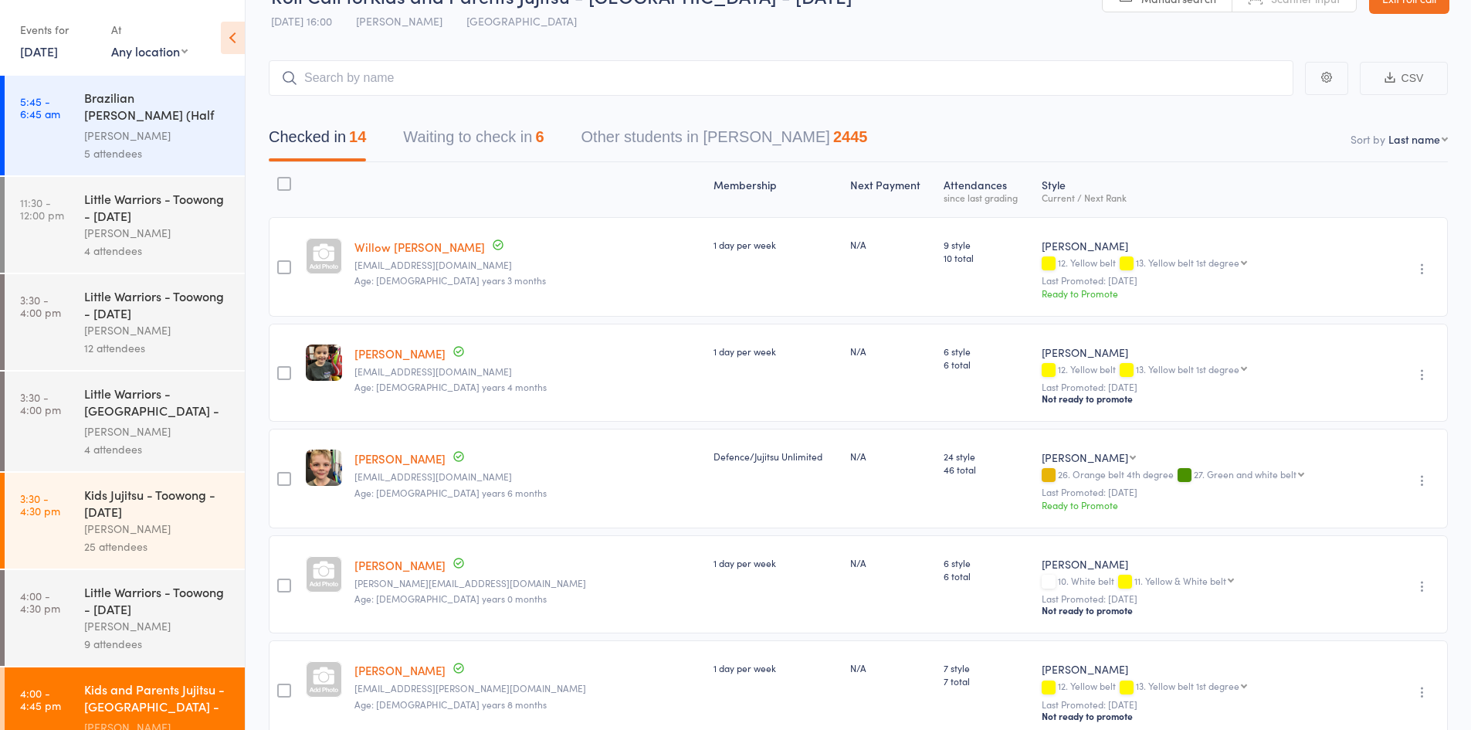  I want to click on div: 12 attendees, so click(157, 347).